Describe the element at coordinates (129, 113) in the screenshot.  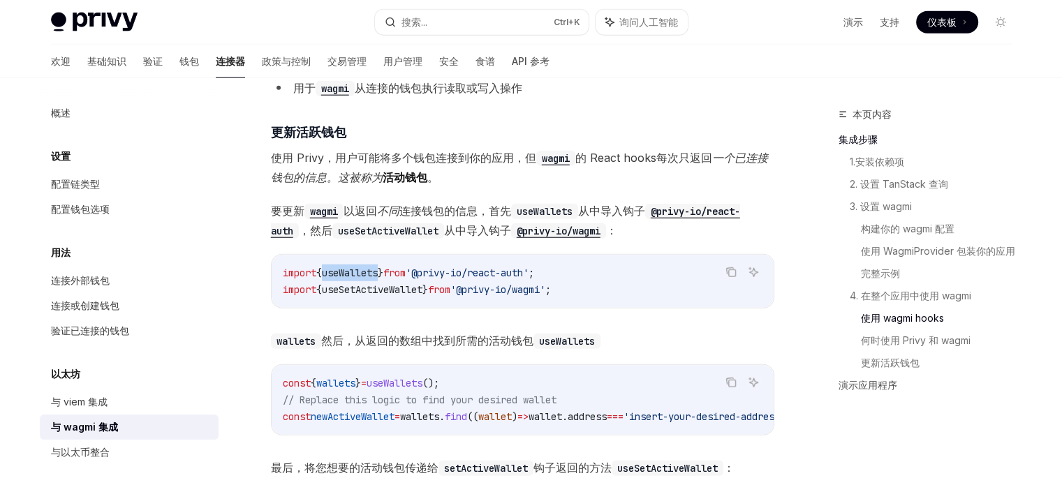
I see `a: 概述` at that location.